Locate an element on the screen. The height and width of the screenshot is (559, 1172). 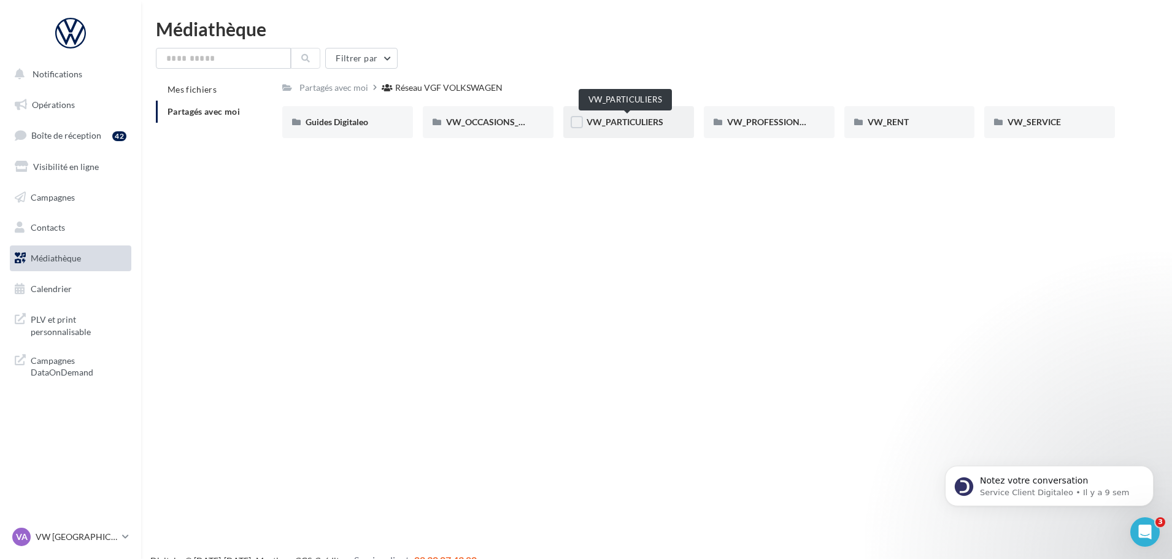
a: Médiathèque is located at coordinates (71, 258).